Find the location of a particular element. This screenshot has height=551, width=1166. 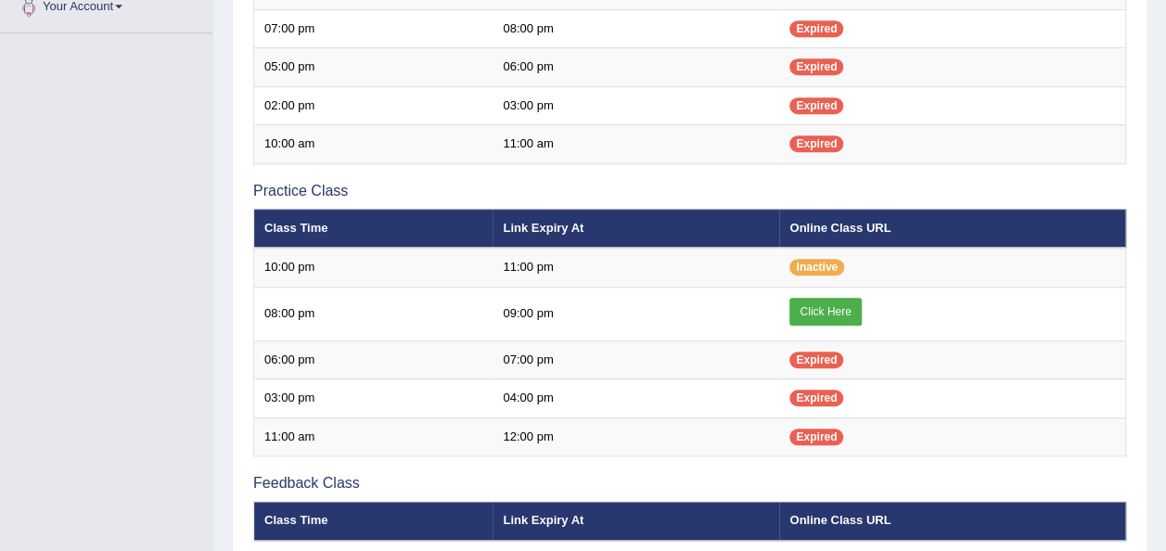

h3: Feedback Class is located at coordinates (689, 483).